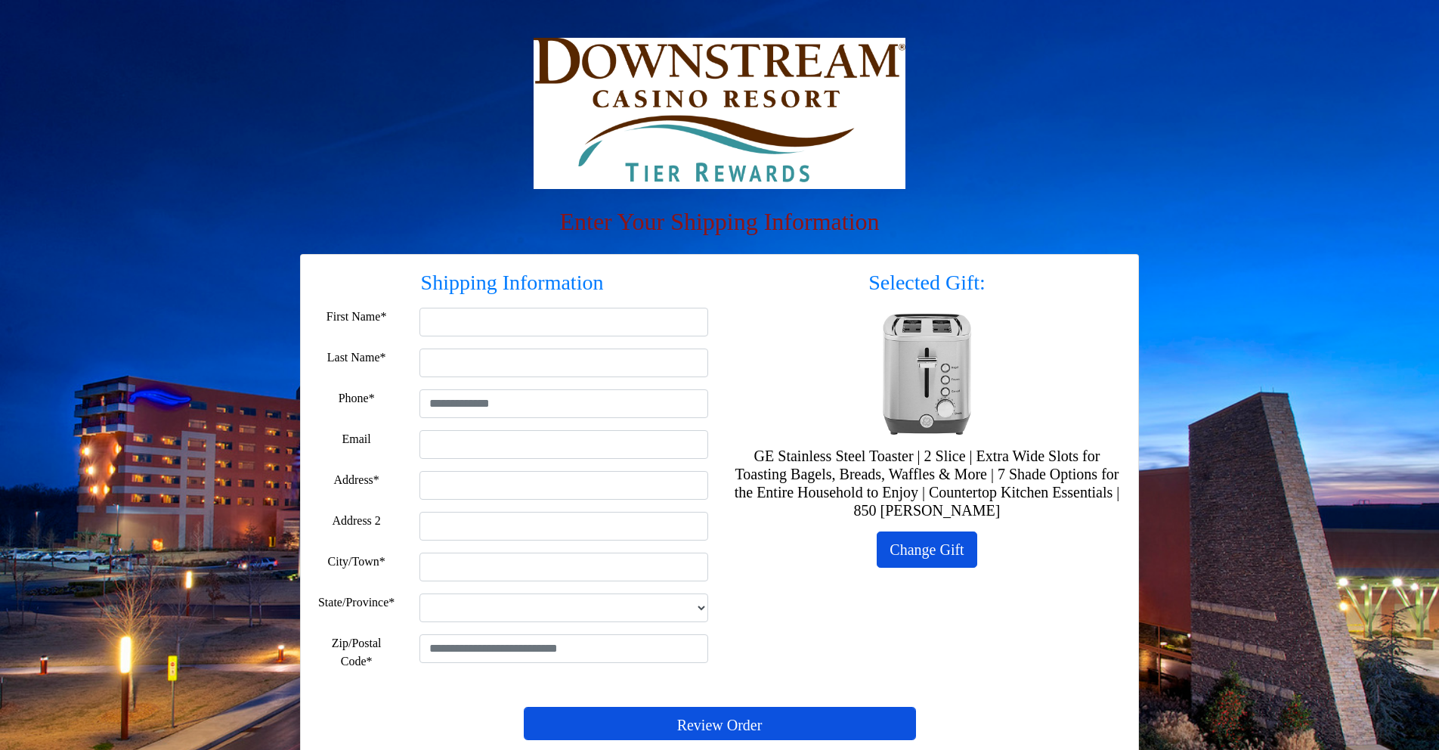 The height and width of the screenshot is (750, 1439). I want to click on label: Last Name*, so click(357, 358).